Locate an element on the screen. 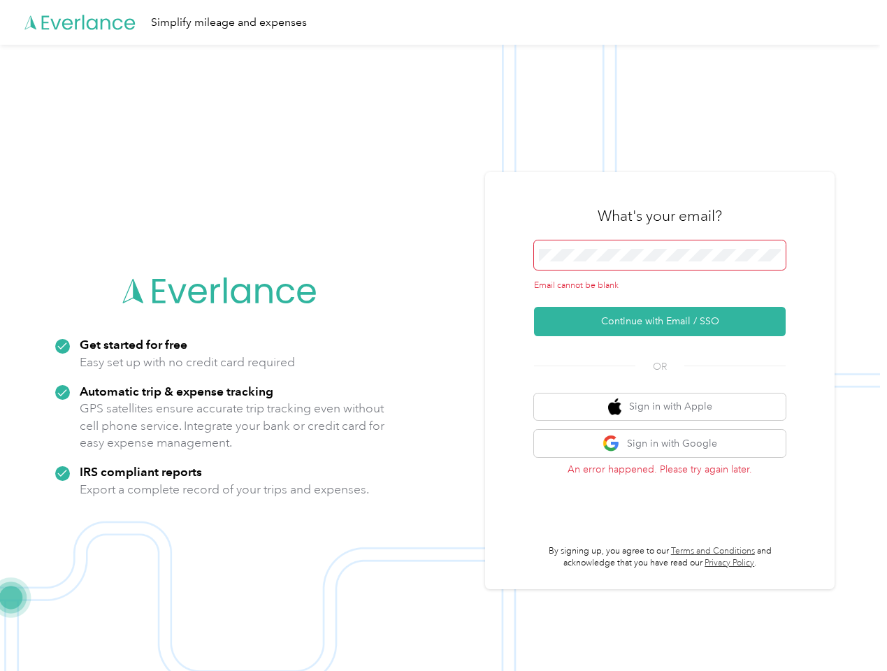 This screenshot has width=887, height=671. img: google logo is located at coordinates (611, 443).